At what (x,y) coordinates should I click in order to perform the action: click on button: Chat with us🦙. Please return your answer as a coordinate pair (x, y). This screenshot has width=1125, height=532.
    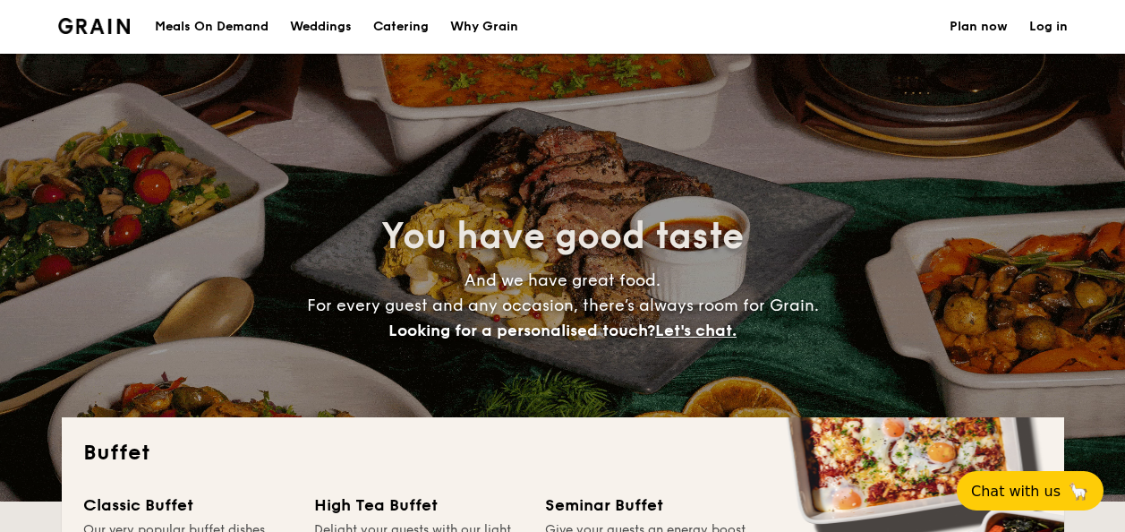
    Looking at the image, I should click on (1030, 490).